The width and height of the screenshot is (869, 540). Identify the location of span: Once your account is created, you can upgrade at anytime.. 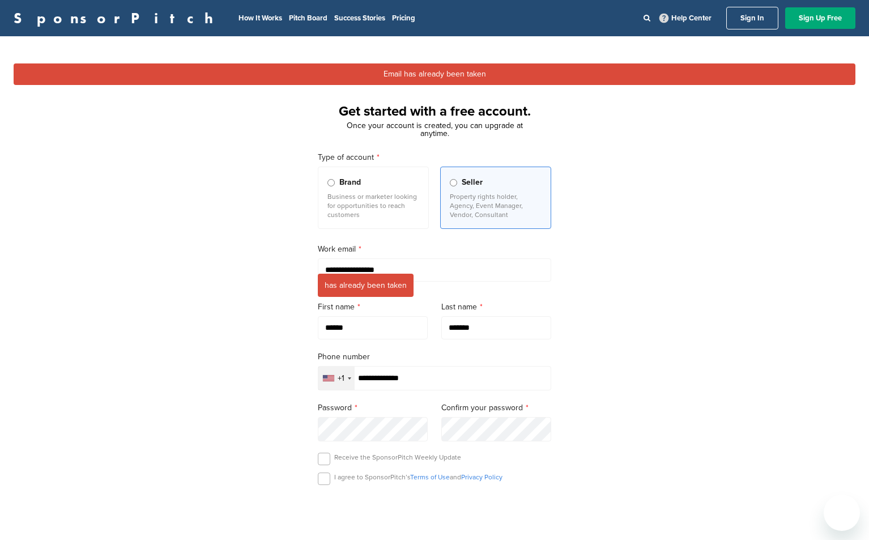
(435, 129).